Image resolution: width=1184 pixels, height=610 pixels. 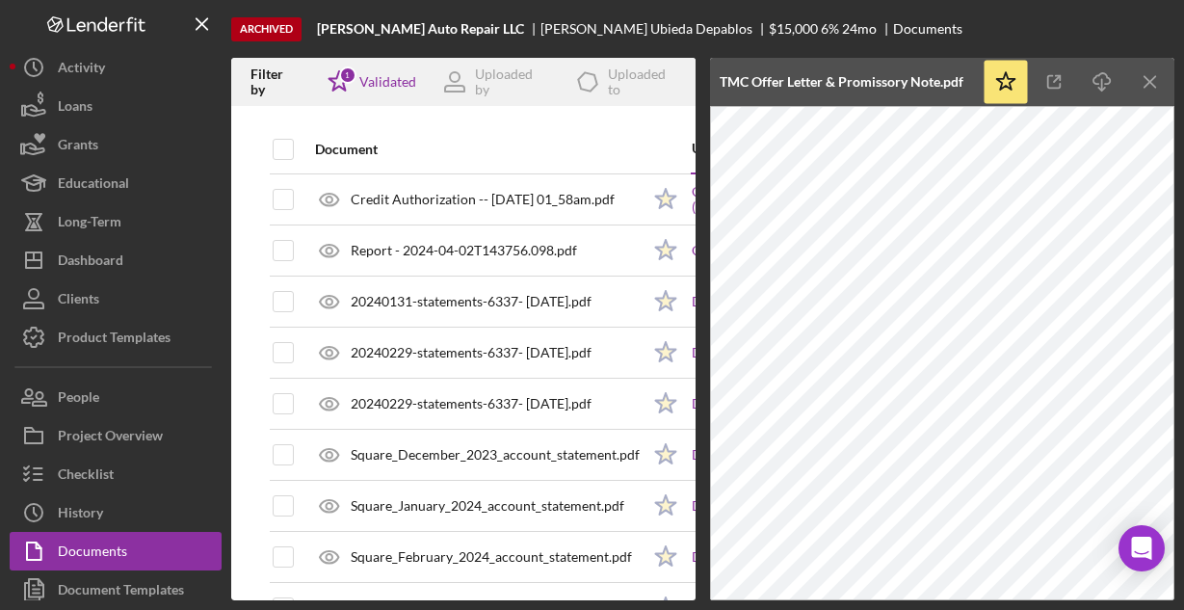 I want to click on a: Clients, so click(x=116, y=299).